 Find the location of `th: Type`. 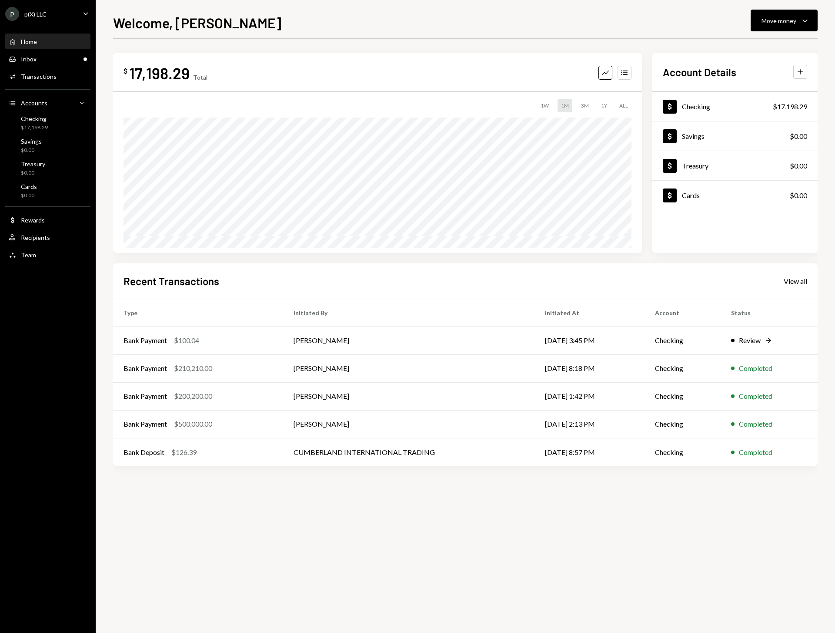

th: Type is located at coordinates (198, 312).